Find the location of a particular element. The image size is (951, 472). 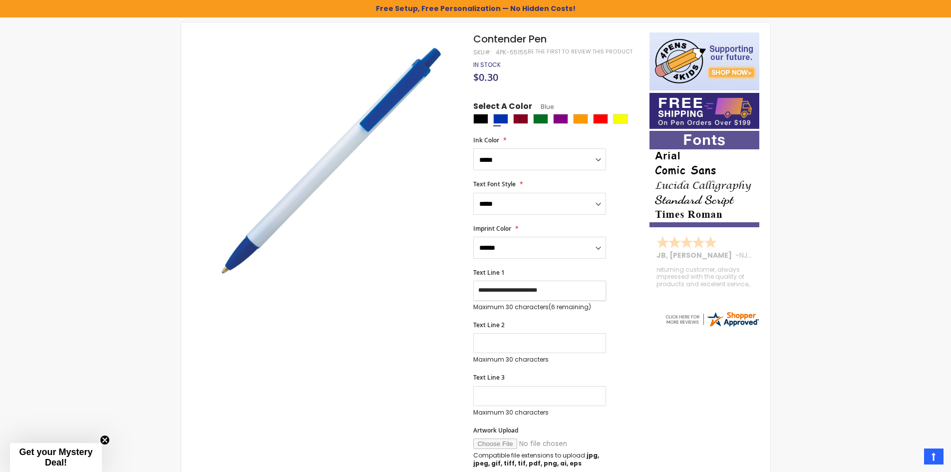

div: Purple is located at coordinates (561, 119).